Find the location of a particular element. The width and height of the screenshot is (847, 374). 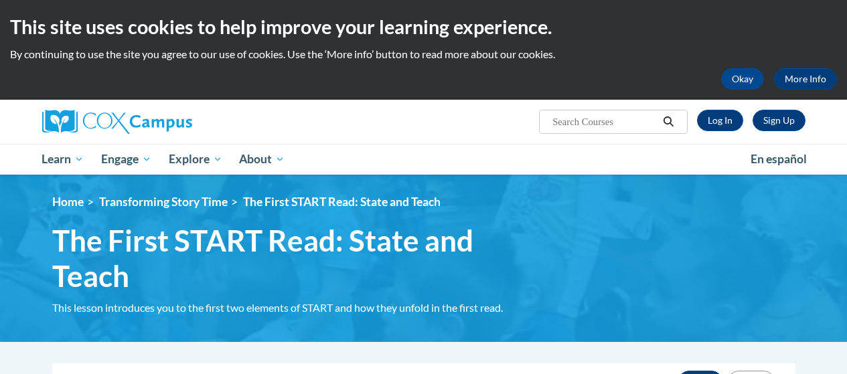

span: Learn is located at coordinates (62, 159).